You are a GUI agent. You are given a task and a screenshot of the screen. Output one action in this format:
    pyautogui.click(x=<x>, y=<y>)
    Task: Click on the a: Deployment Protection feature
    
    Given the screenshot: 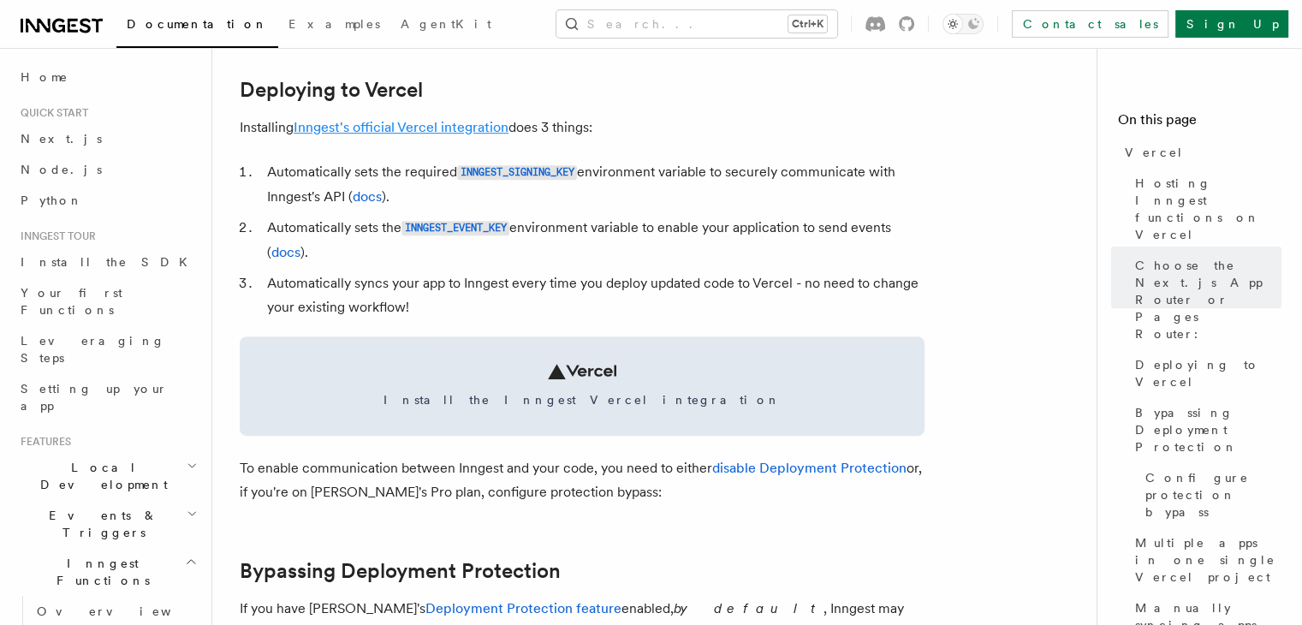 What is the action you would take?
    pyautogui.click(x=523, y=608)
    